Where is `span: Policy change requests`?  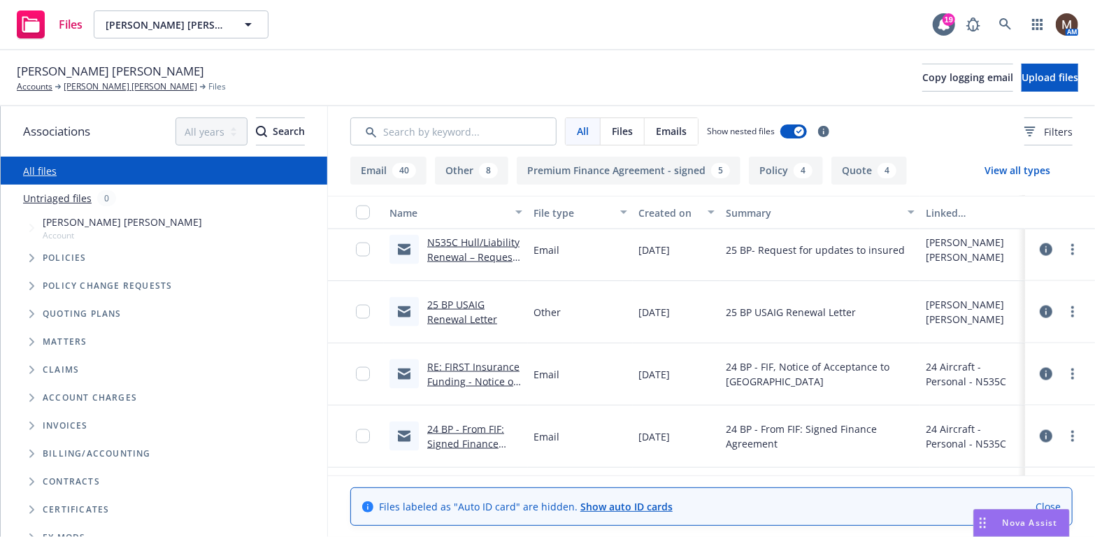 span: Policy change requests is located at coordinates (107, 286).